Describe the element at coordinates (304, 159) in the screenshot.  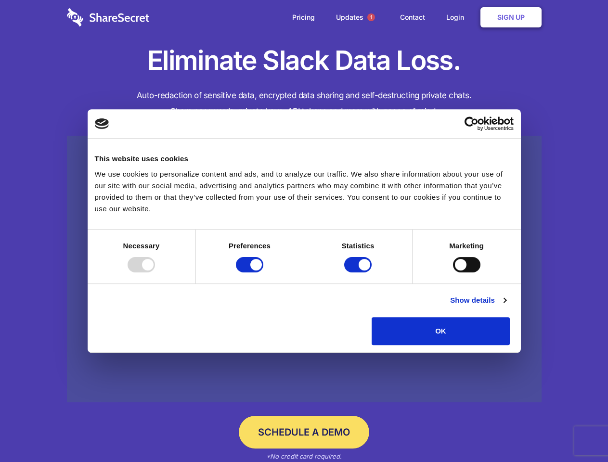
I see `div: This website uses cookies` at that location.